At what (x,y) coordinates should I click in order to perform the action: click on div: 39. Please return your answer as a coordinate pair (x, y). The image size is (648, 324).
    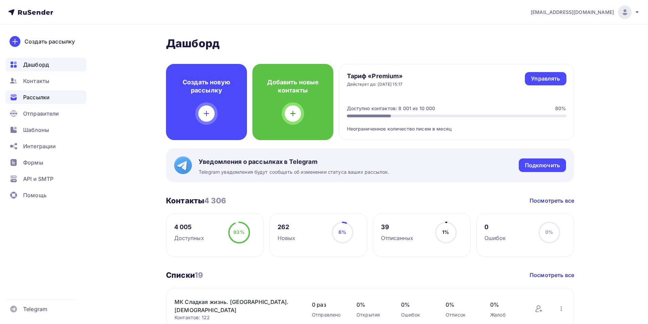
    Looking at the image, I should click on (397, 227).